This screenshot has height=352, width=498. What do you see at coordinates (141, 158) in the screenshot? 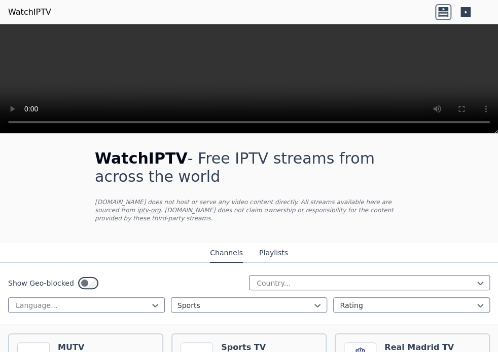
I see `span: WatchIPTV` at bounding box center [141, 158].